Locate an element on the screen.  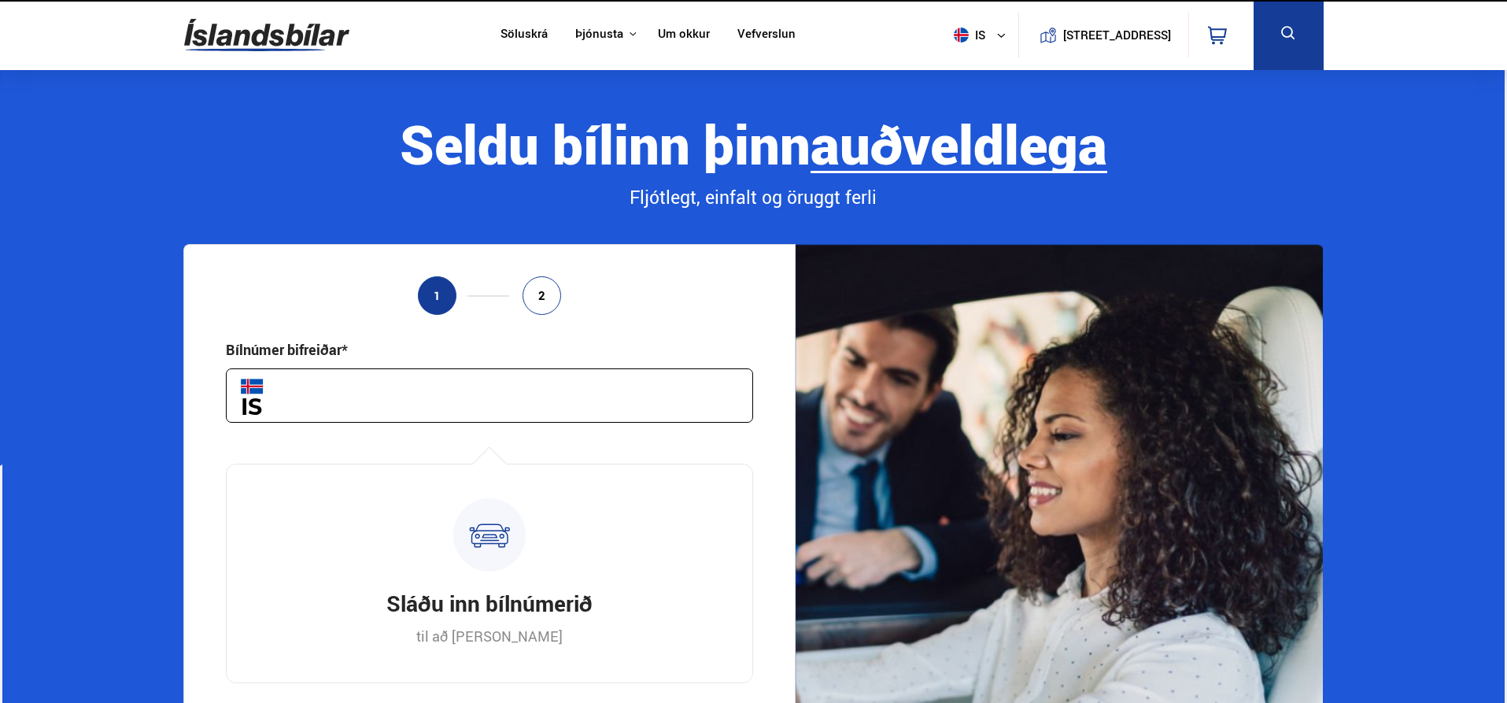
span: 2 is located at coordinates (541, 295).